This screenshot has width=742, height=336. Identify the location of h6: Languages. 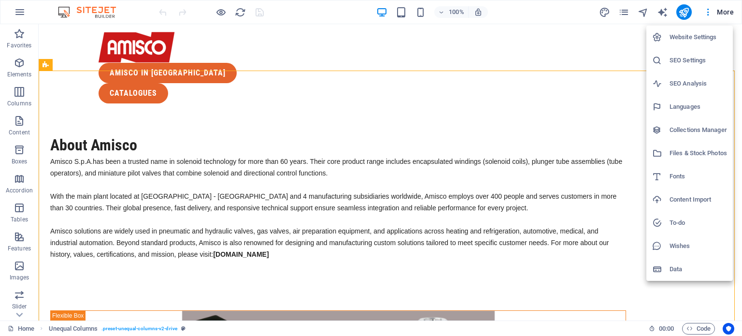
(698, 107).